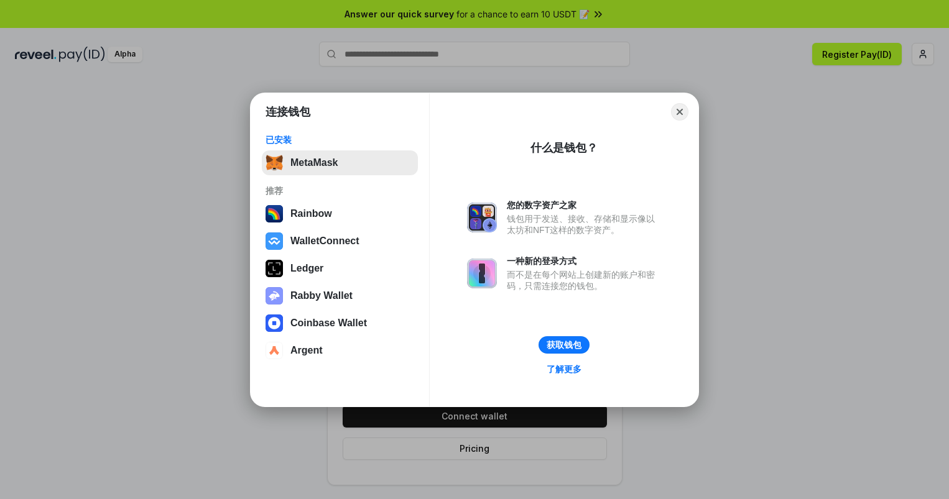 Image resolution: width=949 pixels, height=499 pixels. What do you see at coordinates (274, 163) in the screenshot?
I see `img: svg+xml,%3Csvg%20fill%3D%22none%22%20height%3D%2233%22%20viewBox%3D%220%200%2035%2033%22%20width%...` at bounding box center [274, 163].